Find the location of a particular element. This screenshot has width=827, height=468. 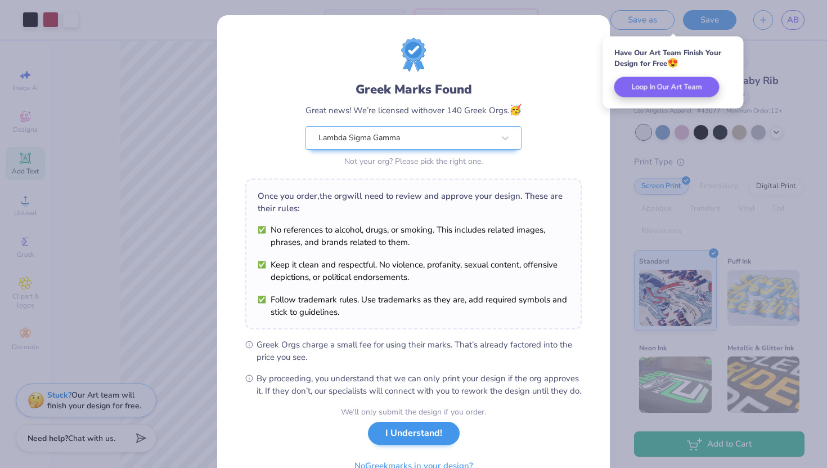

span: By proceeding, you understand that we can only print your design if the org approves it. If they ... is located at coordinates (419, 384).